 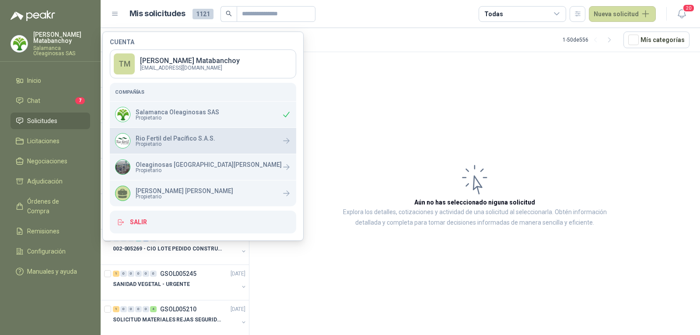 What do you see at coordinates (33, 16) in the screenshot?
I see `img: Logo peakr` at bounding box center [33, 16].